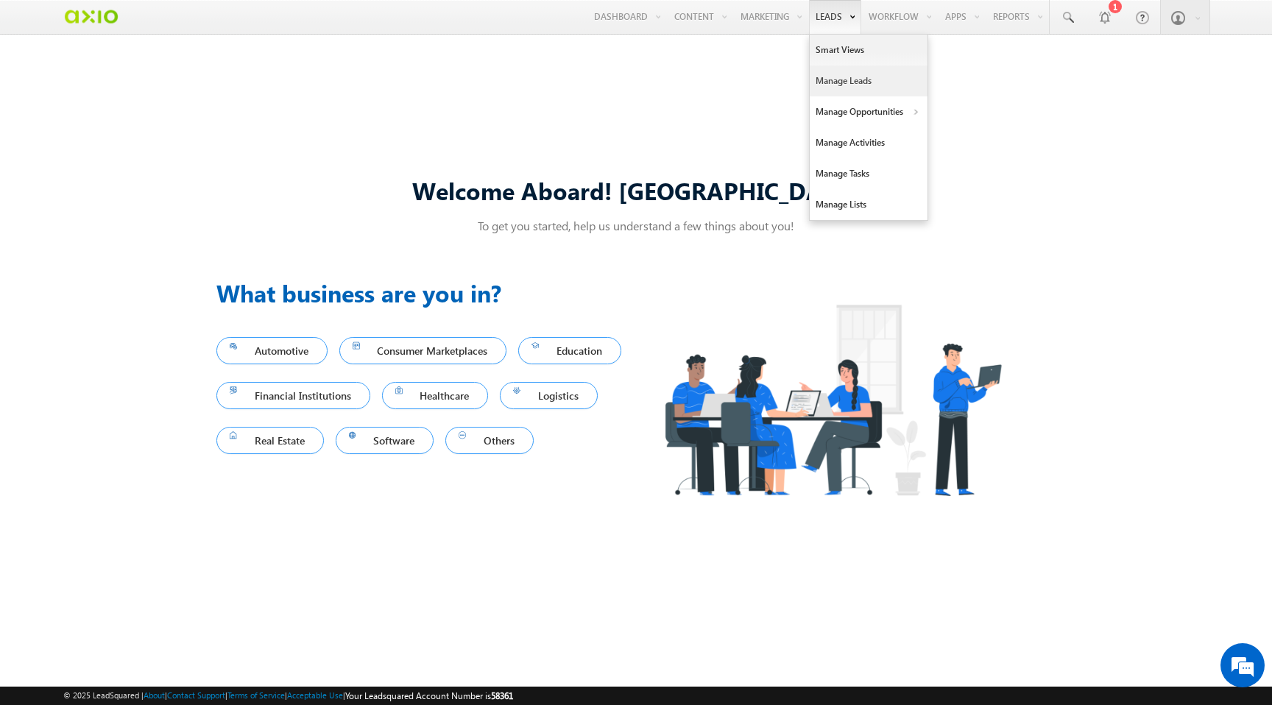  What do you see at coordinates (233, 463) in the screenshot?
I see `em: Start Chat` at bounding box center [233, 463].